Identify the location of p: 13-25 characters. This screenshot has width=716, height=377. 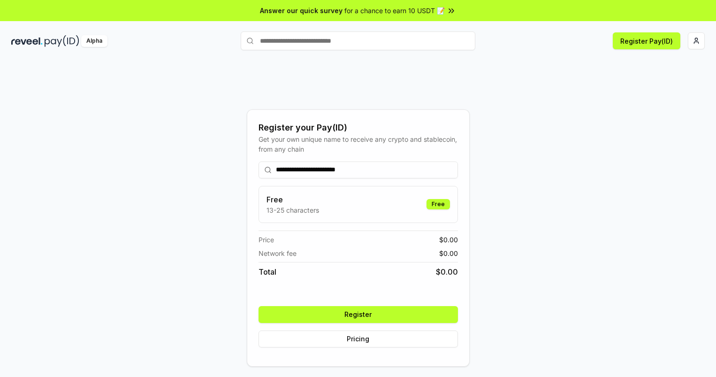
(293, 210).